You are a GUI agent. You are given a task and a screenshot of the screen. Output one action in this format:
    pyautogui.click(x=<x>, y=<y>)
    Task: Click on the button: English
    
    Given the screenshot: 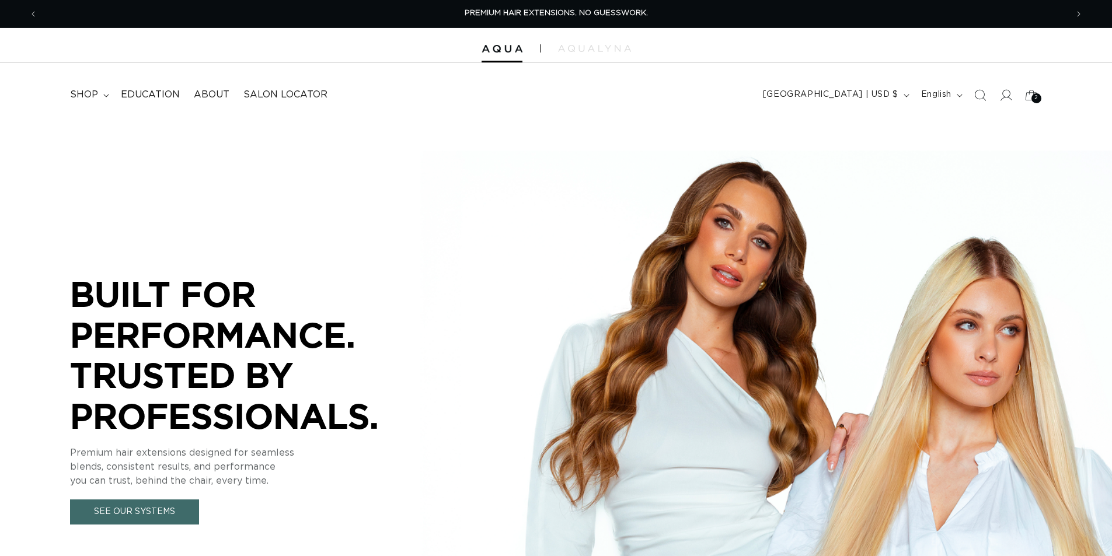 What is the action you would take?
    pyautogui.click(x=941, y=95)
    